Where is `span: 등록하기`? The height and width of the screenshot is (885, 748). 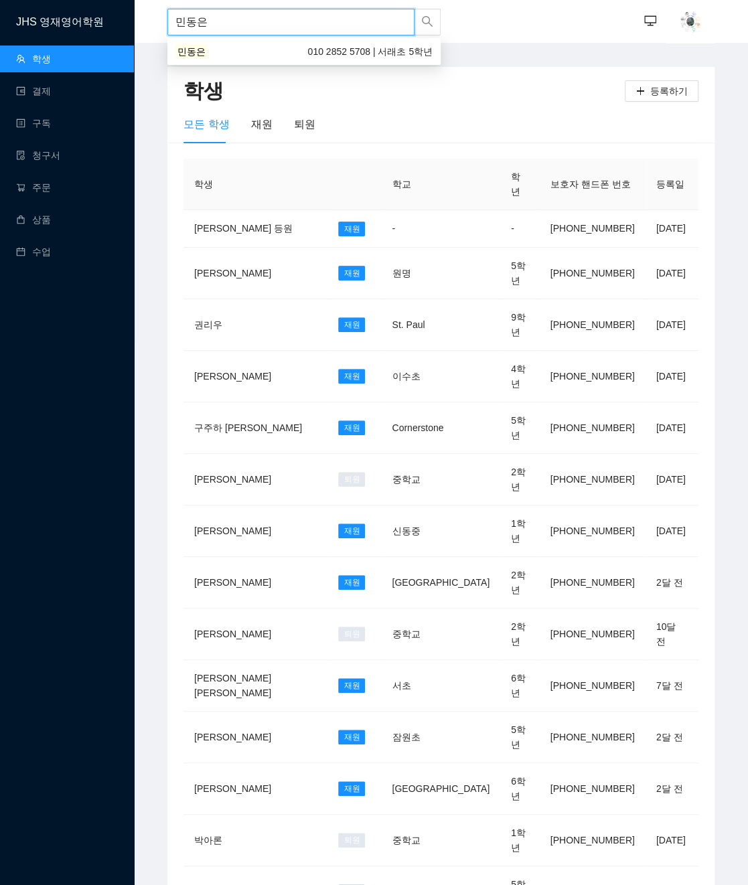
span: 등록하기 is located at coordinates (669, 91).